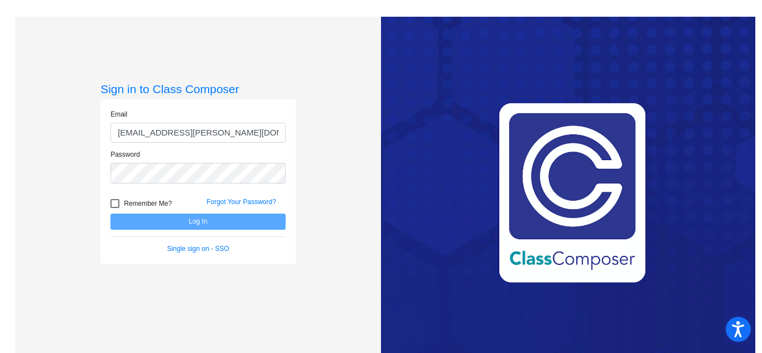 This screenshot has height=353, width=762. What do you see at coordinates (125, 155) in the screenshot?
I see `label: Password` at bounding box center [125, 155].